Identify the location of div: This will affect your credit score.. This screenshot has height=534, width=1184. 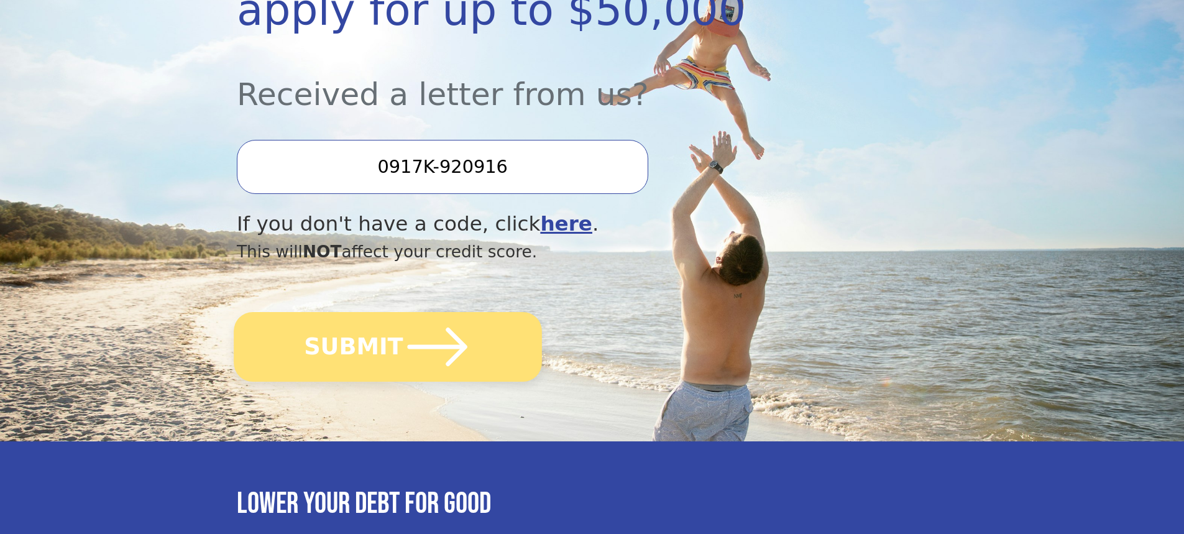
(539, 252).